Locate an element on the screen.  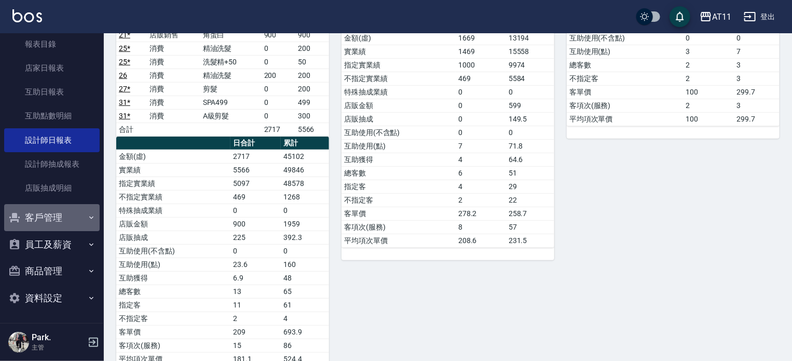
table: a dense table is located at coordinates (448, 133).